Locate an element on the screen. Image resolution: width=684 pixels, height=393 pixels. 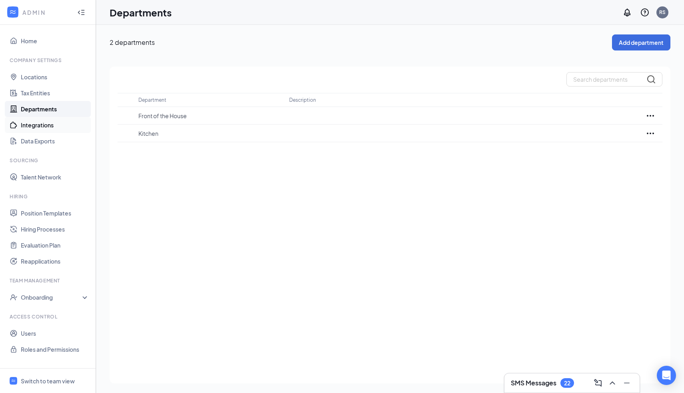
div: Team Management is located at coordinates (48, 280).